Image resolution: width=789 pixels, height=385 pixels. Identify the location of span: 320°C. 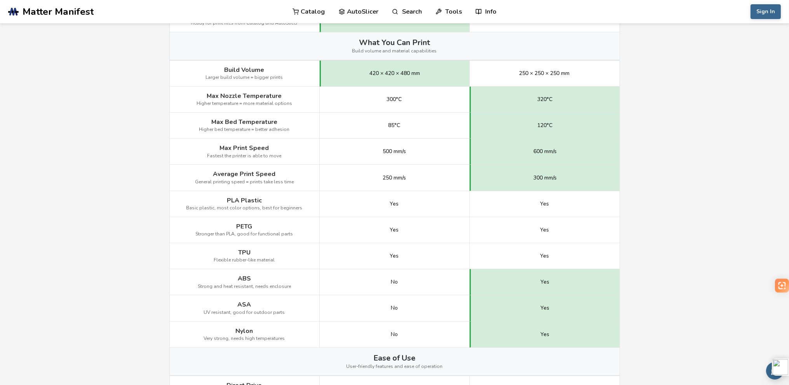
(545, 99).